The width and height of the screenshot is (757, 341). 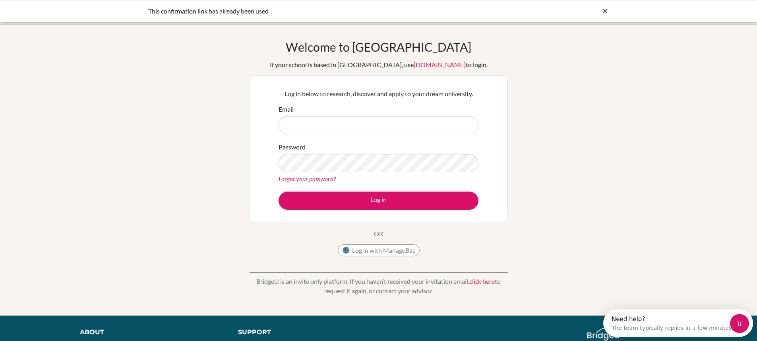 I want to click on div: Support, so click(x=303, y=332).